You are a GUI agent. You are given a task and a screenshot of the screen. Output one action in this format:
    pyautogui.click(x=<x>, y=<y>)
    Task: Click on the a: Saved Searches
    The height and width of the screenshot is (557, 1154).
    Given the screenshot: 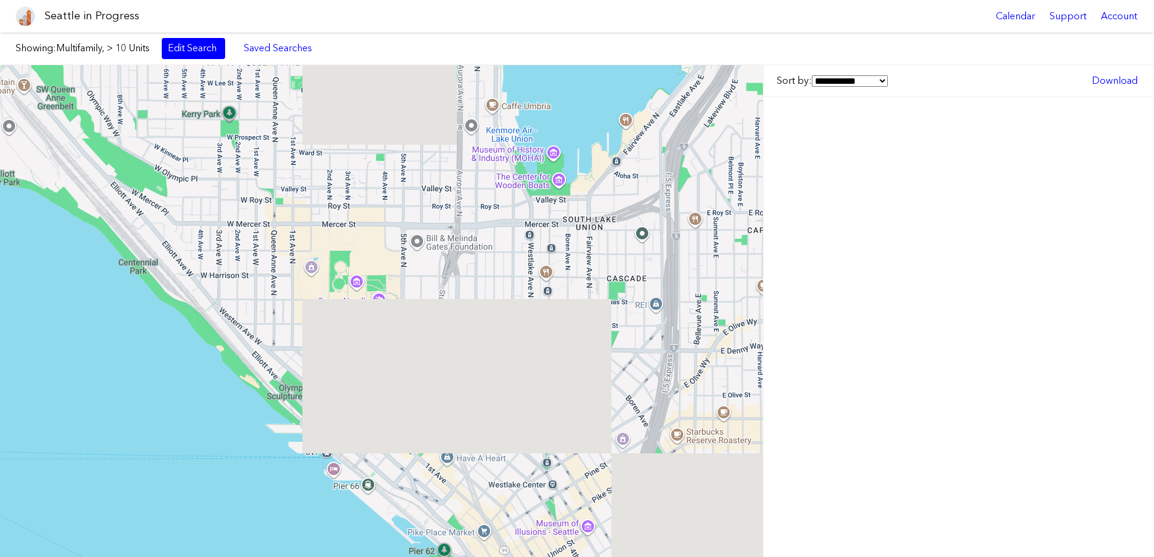 What is the action you would take?
    pyautogui.click(x=278, y=48)
    